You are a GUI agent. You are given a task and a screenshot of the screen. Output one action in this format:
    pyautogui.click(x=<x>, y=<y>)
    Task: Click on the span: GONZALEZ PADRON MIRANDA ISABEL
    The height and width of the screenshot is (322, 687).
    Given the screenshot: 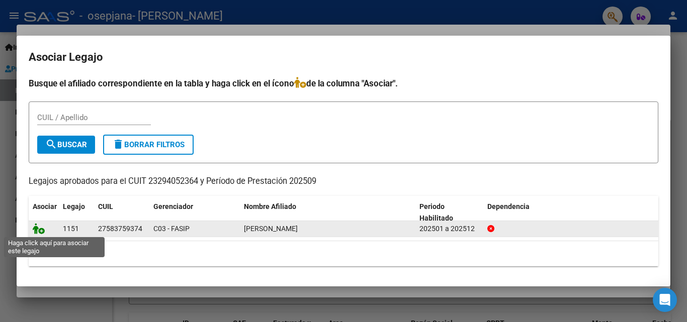 What is the action you would take?
    pyautogui.click(x=270, y=229)
    